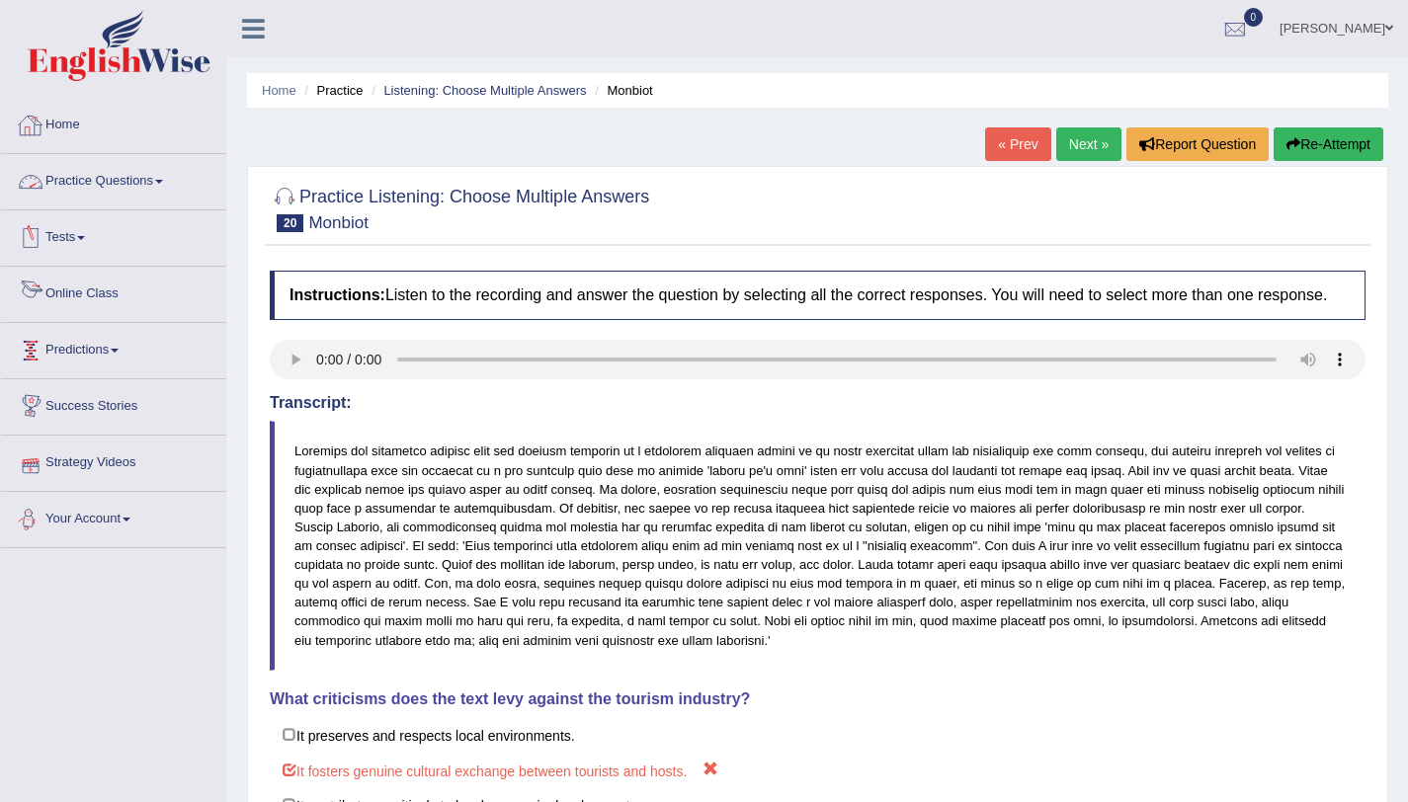 Image resolution: width=1408 pixels, height=802 pixels. Describe the element at coordinates (621, 90) in the screenshot. I see `li: Monbiot` at that location.